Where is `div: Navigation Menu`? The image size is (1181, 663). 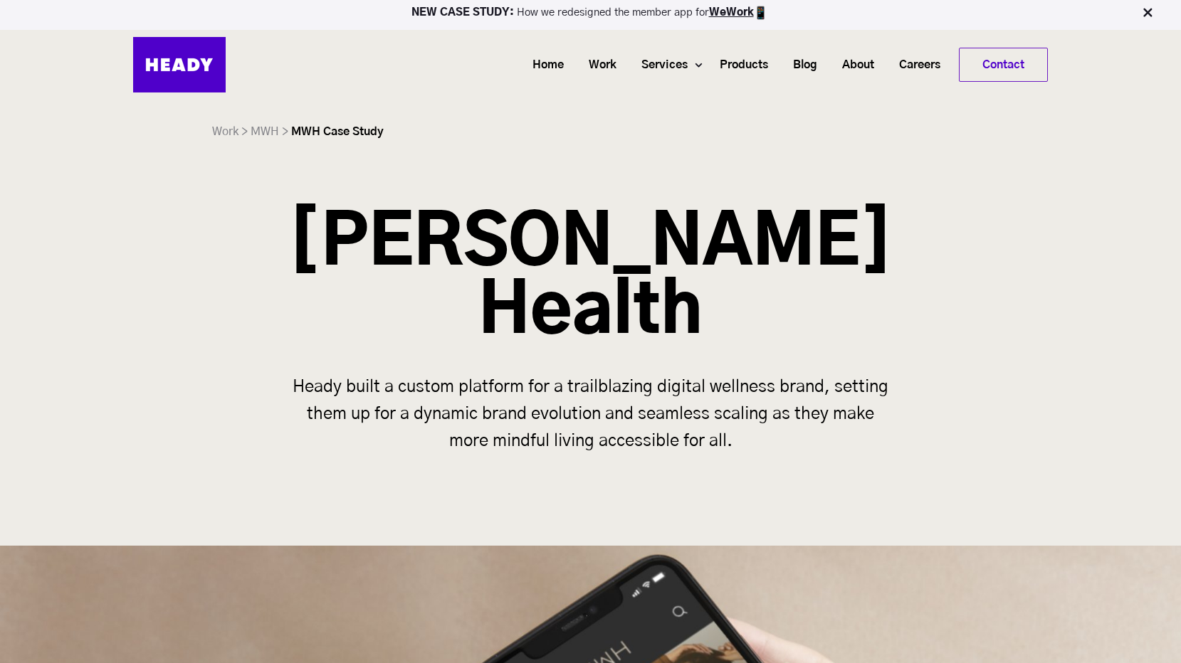
div: Navigation Menu is located at coordinates (643, 65).